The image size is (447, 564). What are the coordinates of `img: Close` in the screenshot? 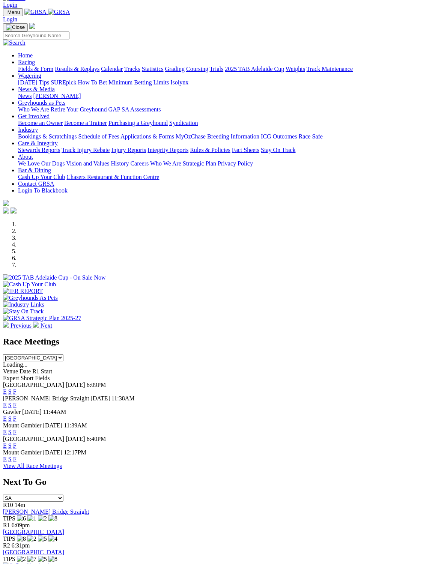 It's located at (15, 27).